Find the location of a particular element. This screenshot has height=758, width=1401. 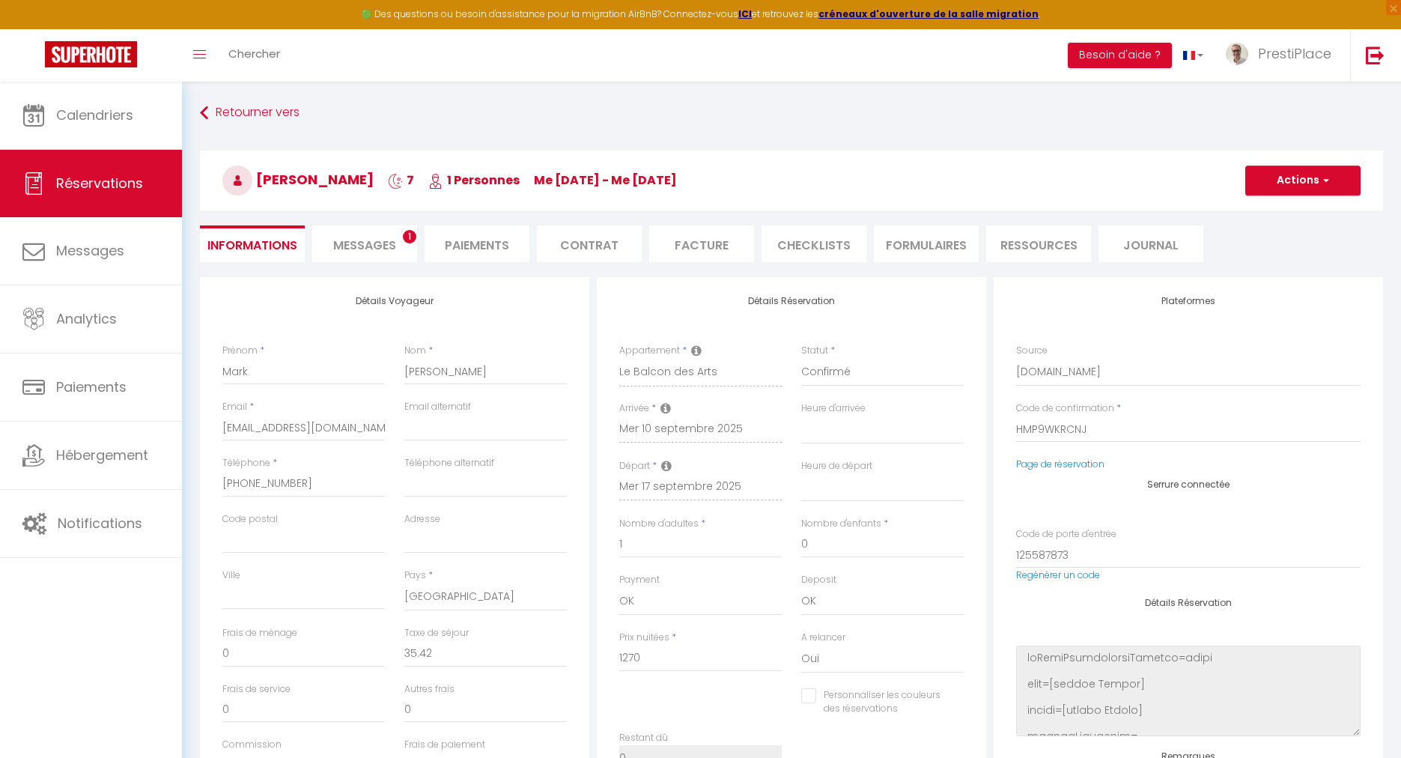

span: 7 is located at coordinates (401, 180).